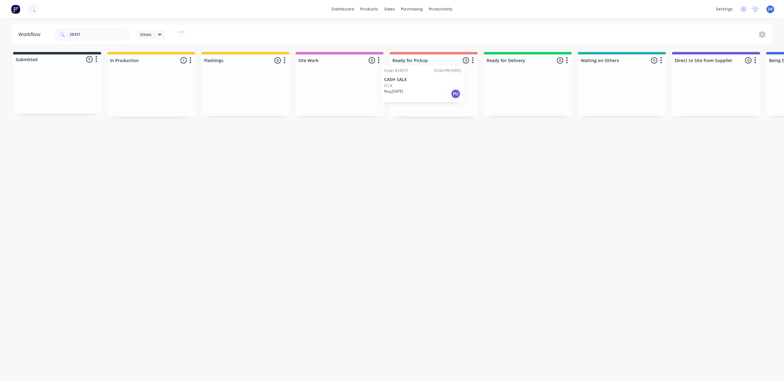  I want to click on div: products, so click(369, 9).